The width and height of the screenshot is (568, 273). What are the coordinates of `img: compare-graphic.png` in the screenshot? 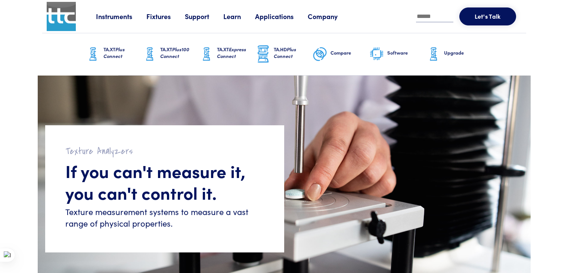 It's located at (320, 54).